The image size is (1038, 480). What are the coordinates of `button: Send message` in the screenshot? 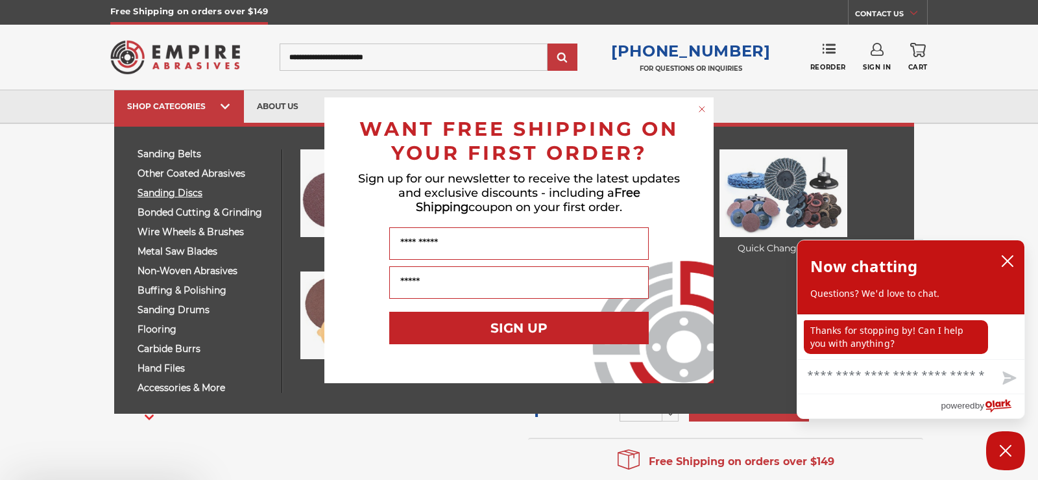 It's located at (1008, 378).